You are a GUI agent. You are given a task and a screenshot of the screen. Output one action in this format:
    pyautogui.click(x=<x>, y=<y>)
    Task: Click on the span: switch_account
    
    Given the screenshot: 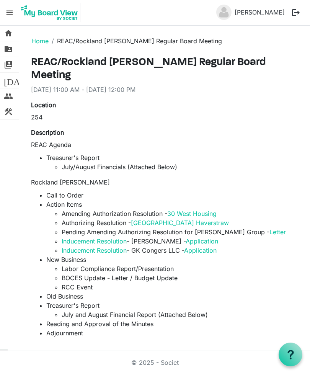 What is the action you would take?
    pyautogui.click(x=8, y=65)
    